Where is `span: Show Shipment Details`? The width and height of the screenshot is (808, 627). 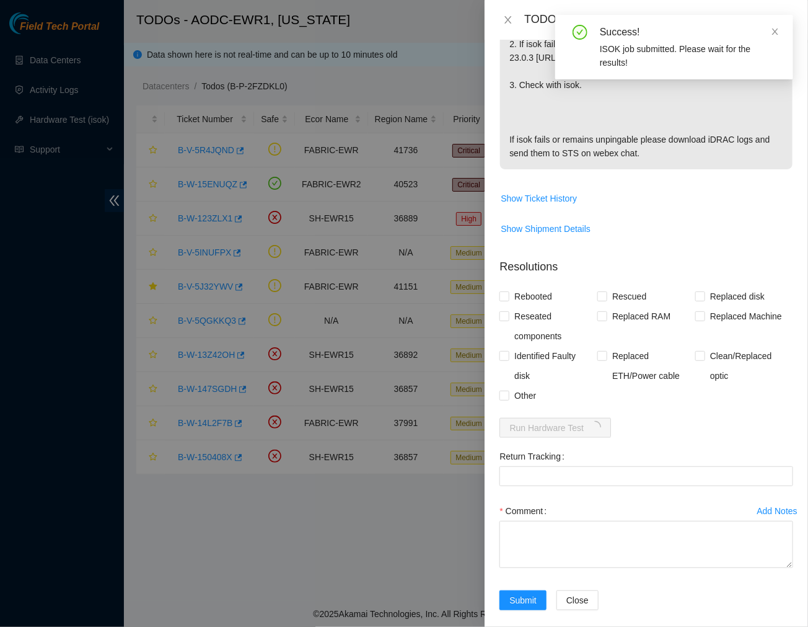
span: Show Shipment Details is located at coordinates (545, 229).